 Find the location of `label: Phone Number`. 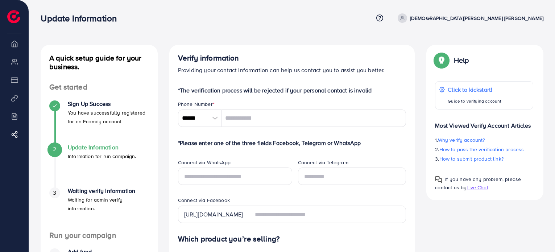

label: Phone Number is located at coordinates (196, 104).